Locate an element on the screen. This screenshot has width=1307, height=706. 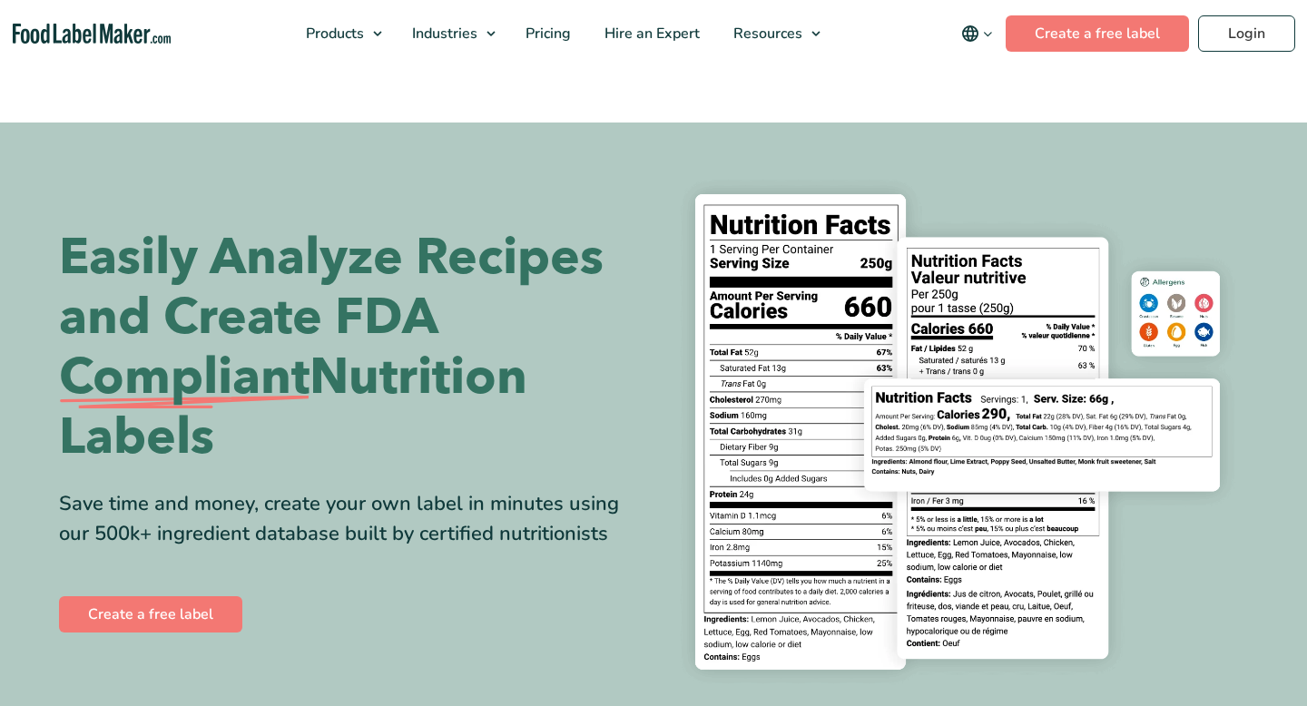
span: Hire an Expert is located at coordinates (650, 34).